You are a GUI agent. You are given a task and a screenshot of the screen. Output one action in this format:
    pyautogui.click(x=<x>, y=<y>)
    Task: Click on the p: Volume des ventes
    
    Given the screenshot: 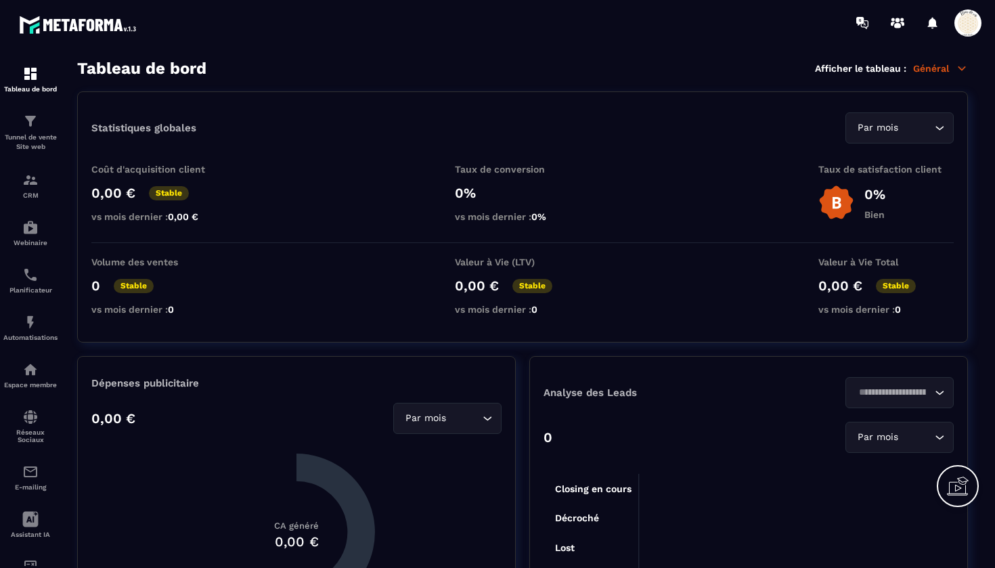 What is the action you would take?
    pyautogui.click(x=159, y=262)
    